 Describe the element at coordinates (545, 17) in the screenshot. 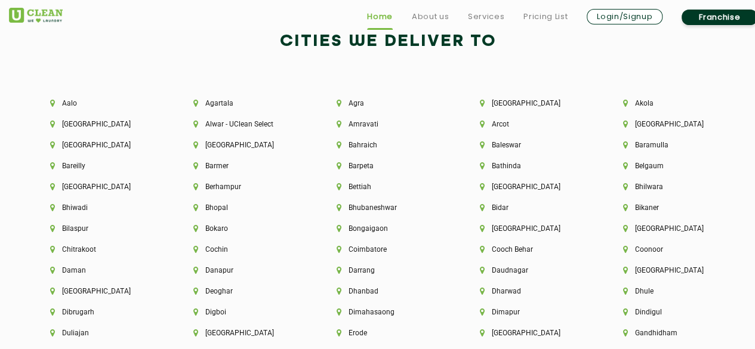

I see `a: Pricing List` at that location.